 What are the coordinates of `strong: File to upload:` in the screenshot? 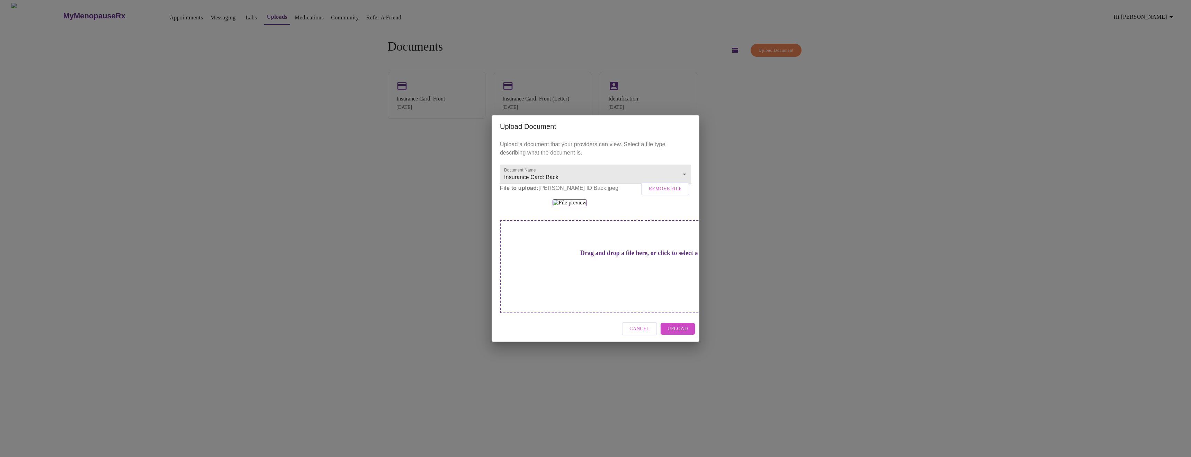 It's located at (519, 188).